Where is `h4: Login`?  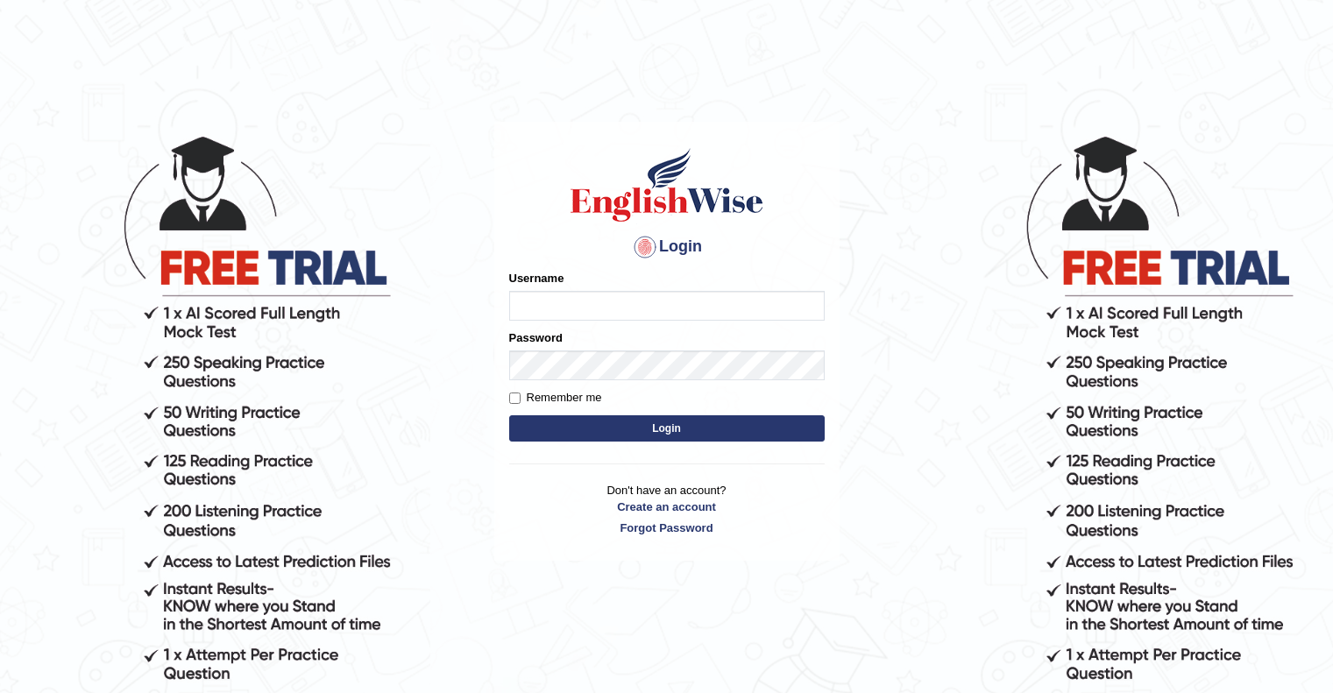
h4: Login is located at coordinates (667, 247).